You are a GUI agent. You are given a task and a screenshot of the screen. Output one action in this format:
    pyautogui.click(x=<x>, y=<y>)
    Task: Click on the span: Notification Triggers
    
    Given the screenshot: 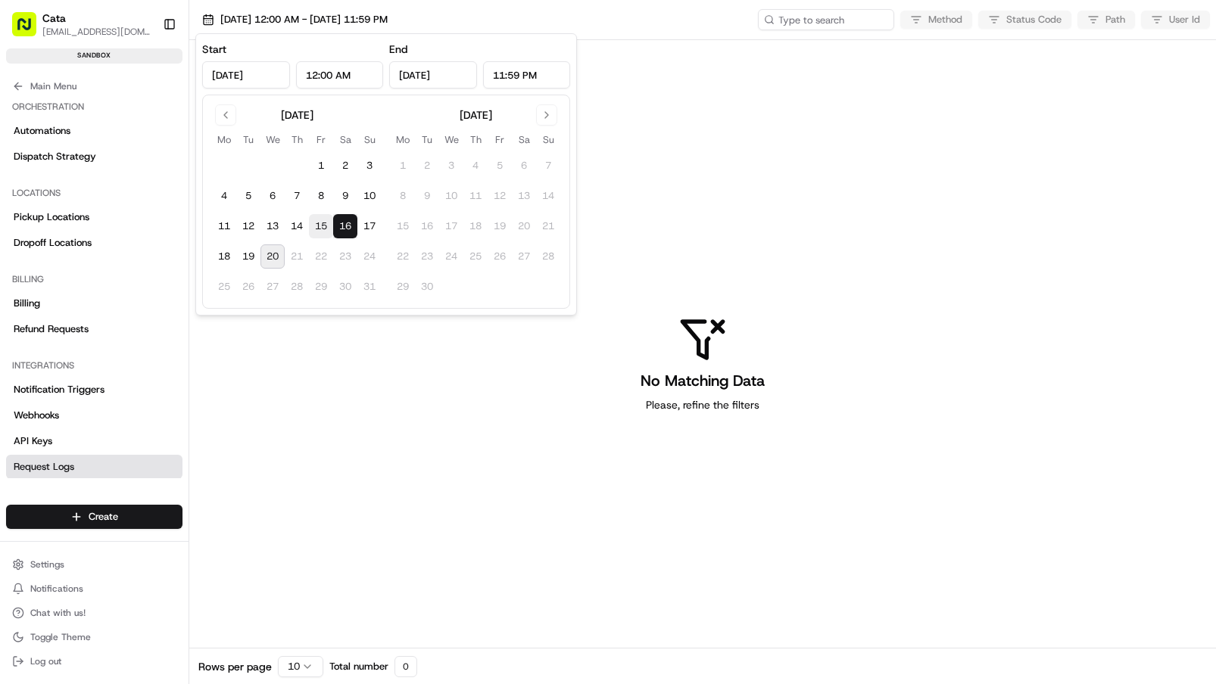 What is the action you would take?
    pyautogui.click(x=59, y=390)
    